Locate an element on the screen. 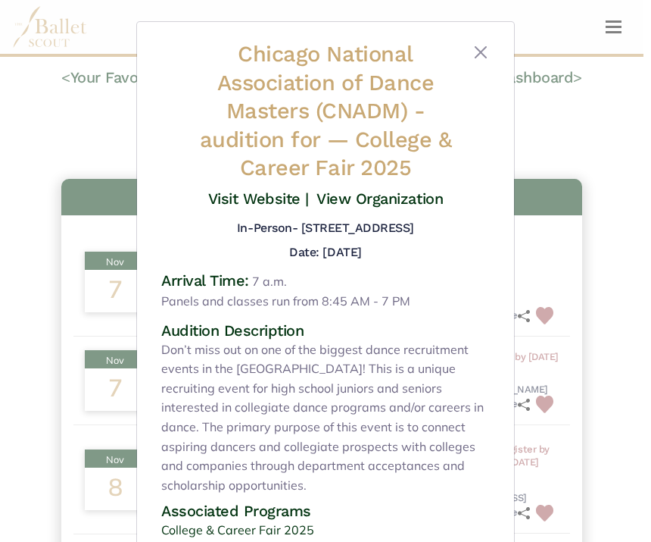 Image resolution: width=651 pixels, height=542 pixels. button: Close is located at coordinates (481, 52).